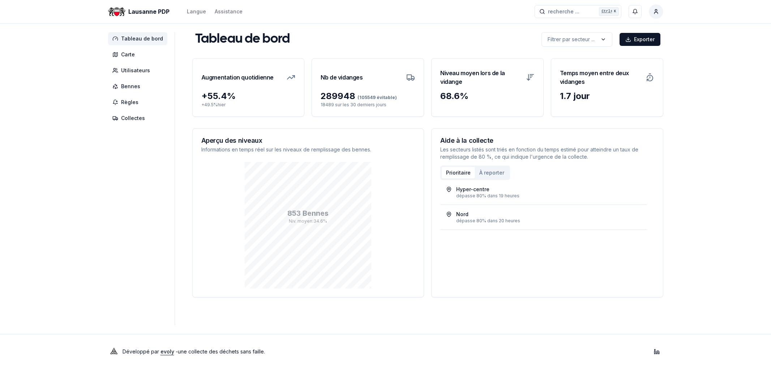 The image size is (771, 369). Describe the element at coordinates (196, 12) in the screenshot. I see `button: Langue` at that location.